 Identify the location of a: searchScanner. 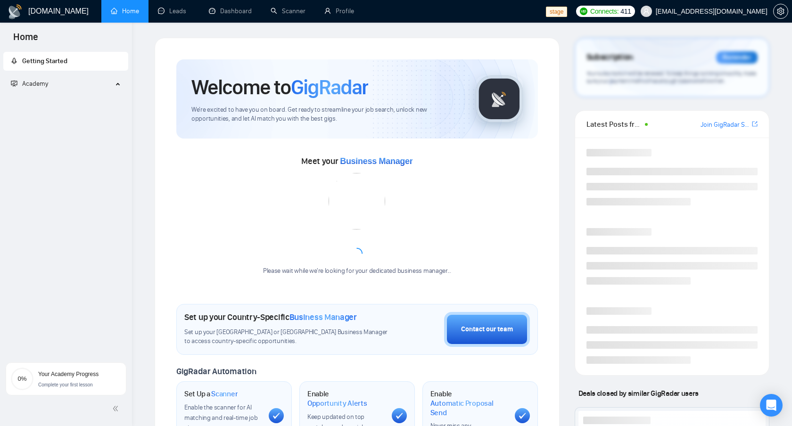
(288, 11).